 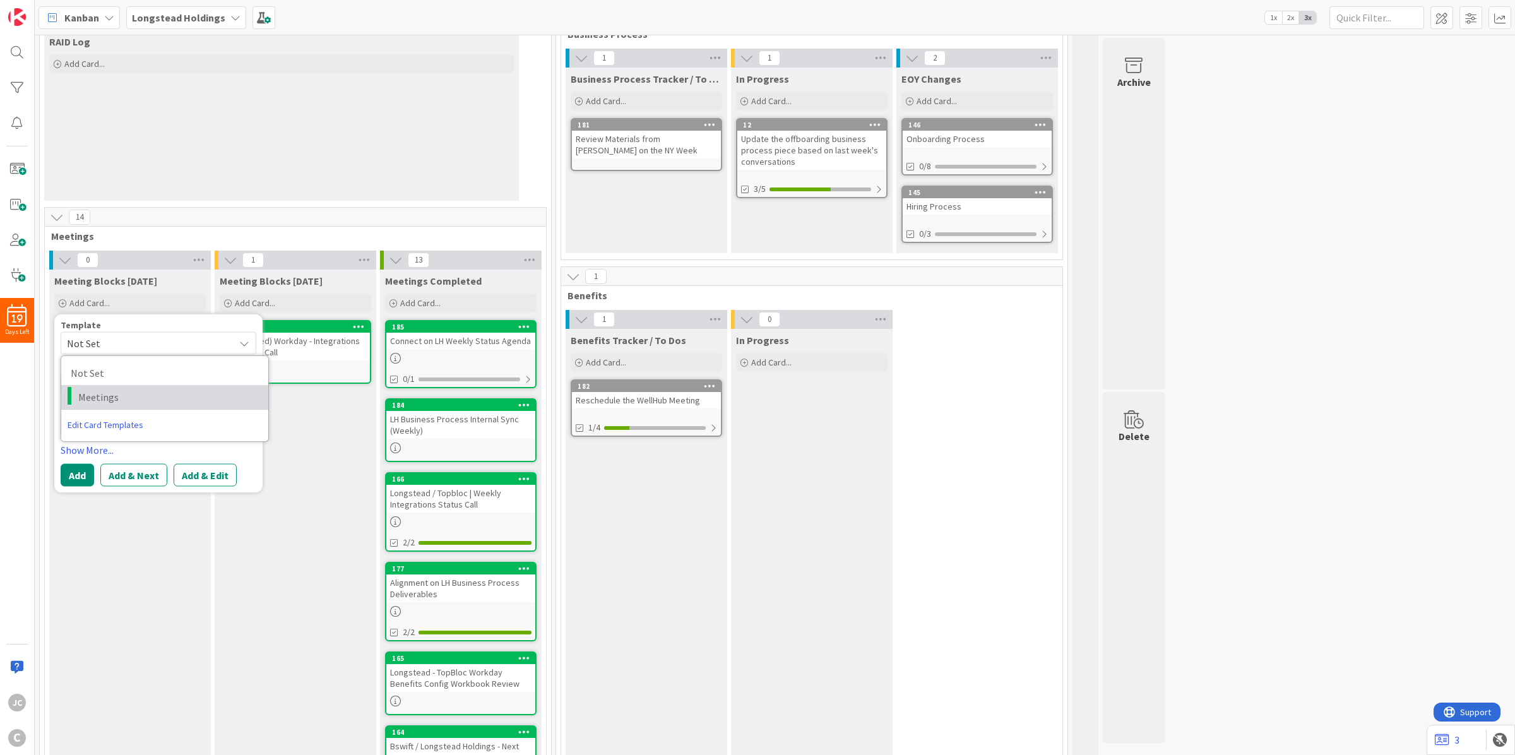 What do you see at coordinates (461, 672) in the screenshot?
I see `div: 165Longstead - TopBloc Workday Benefits Config Workbook Review` at bounding box center [461, 672].